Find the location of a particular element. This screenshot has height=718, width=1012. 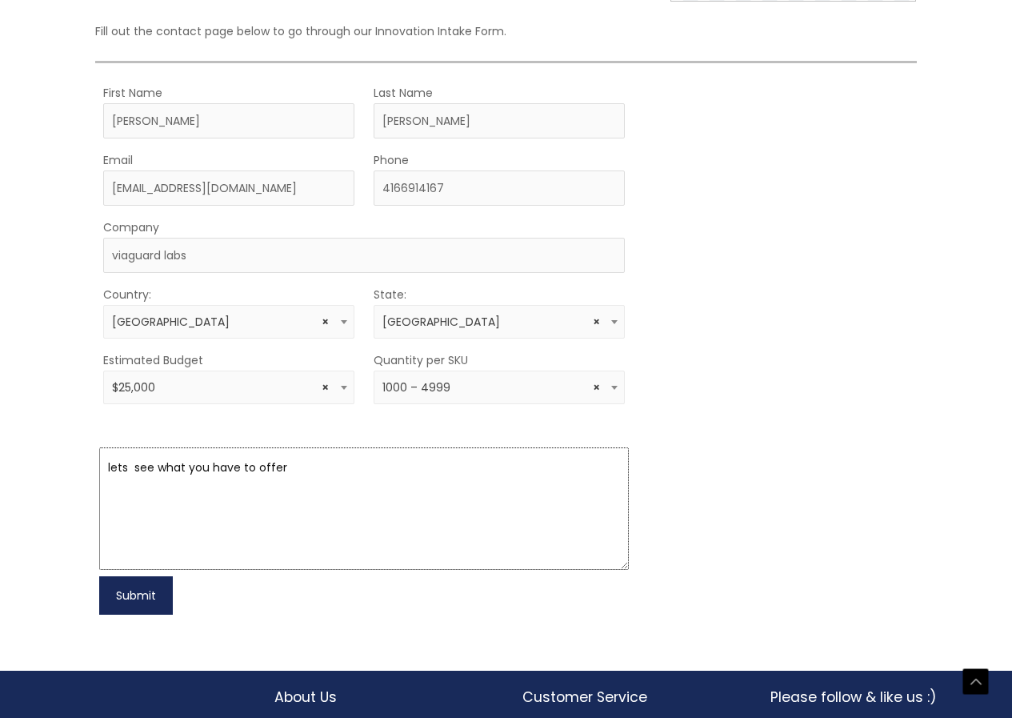

label: Country: is located at coordinates (127, 295).